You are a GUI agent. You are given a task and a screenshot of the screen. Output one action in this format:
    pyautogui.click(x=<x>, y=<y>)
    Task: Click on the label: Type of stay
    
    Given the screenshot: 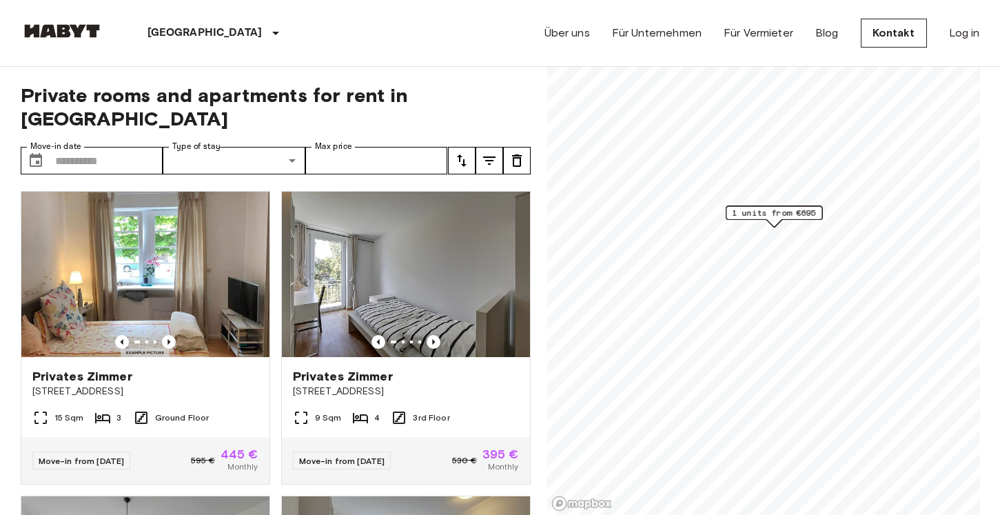 What is the action you would take?
    pyautogui.click(x=196, y=146)
    